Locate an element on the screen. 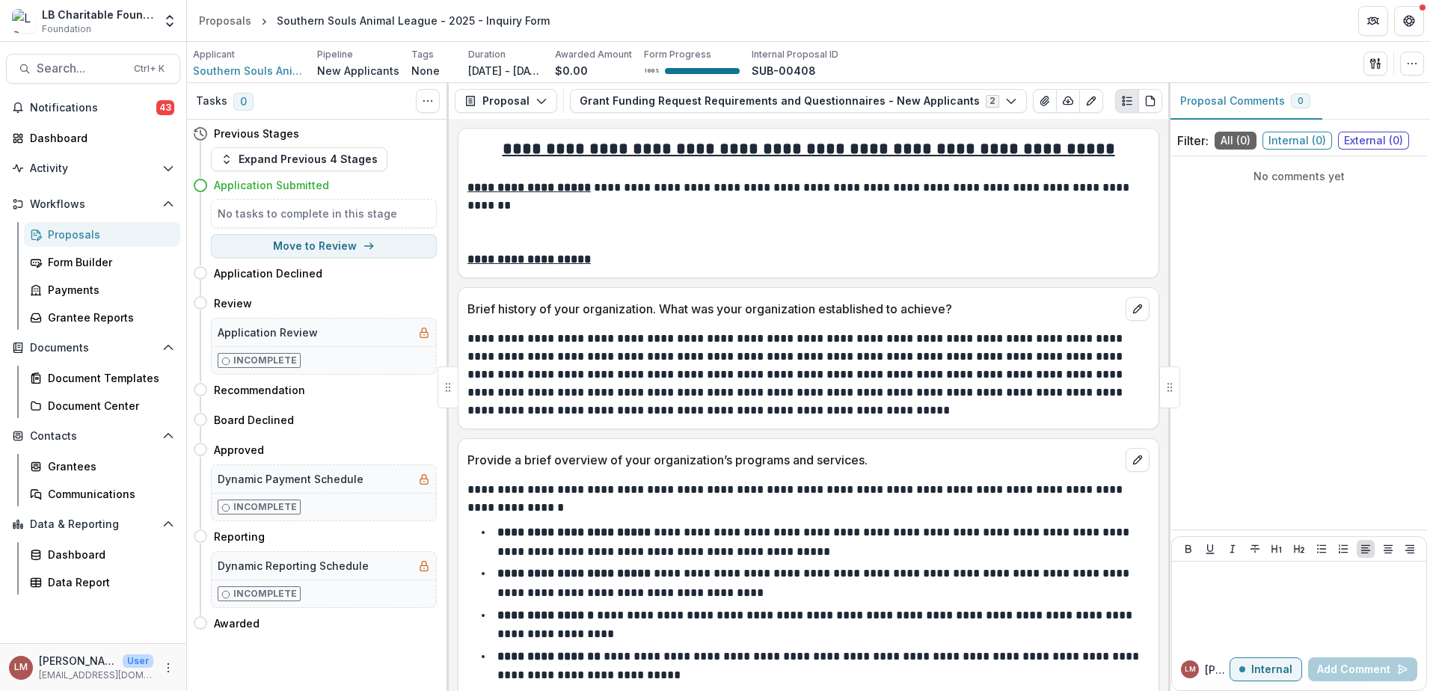 Image resolution: width=1430 pixels, height=691 pixels. button: Open Workflows is located at coordinates (93, 204).